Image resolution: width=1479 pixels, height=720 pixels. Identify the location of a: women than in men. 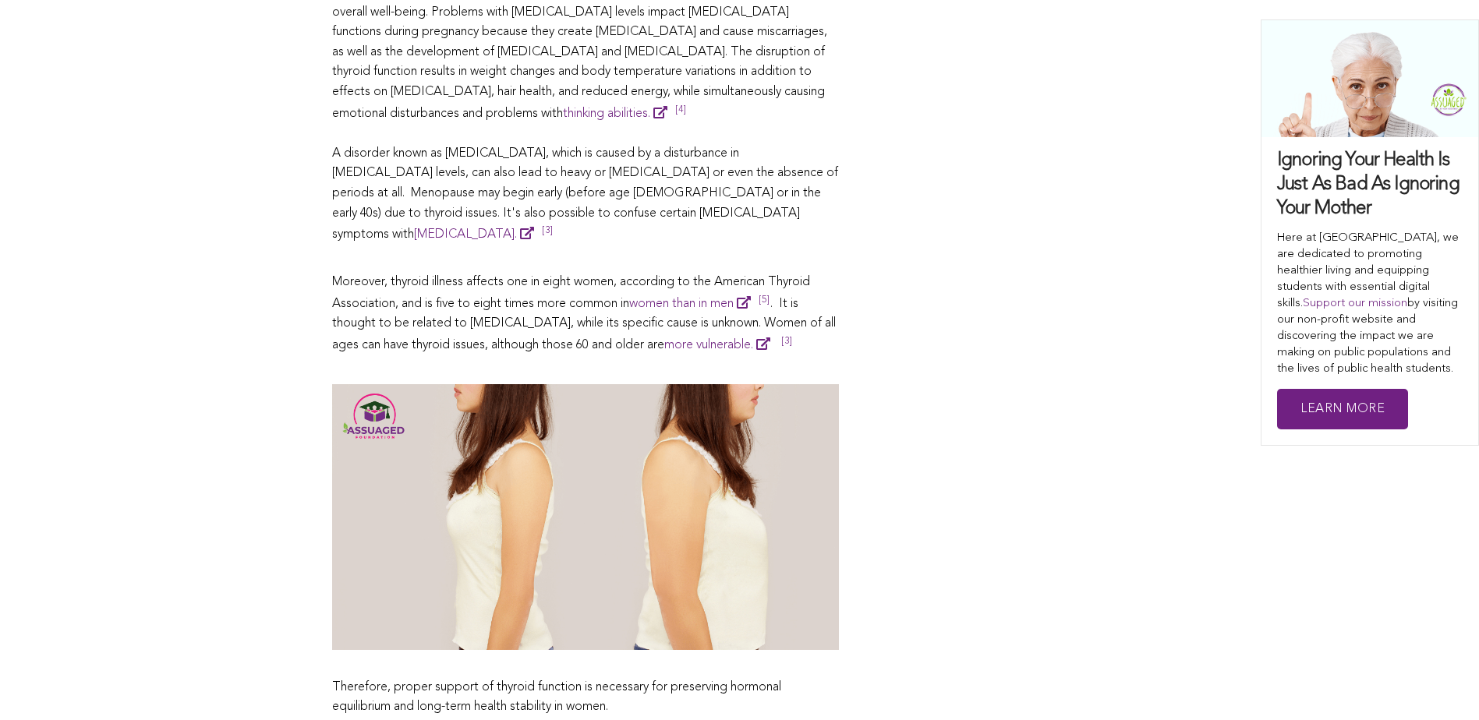
(693, 304).